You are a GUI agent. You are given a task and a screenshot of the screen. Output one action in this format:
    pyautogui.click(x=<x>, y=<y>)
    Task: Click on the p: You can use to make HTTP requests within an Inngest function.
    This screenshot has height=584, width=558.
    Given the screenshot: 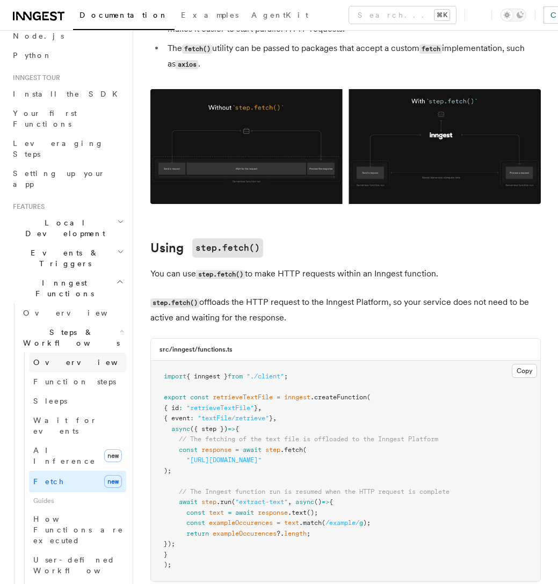 What is the action you would take?
    pyautogui.click(x=345, y=274)
    